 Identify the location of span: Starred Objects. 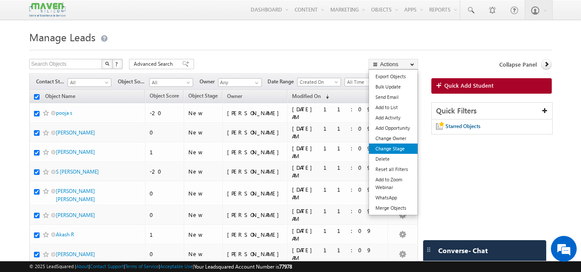
(462, 126).